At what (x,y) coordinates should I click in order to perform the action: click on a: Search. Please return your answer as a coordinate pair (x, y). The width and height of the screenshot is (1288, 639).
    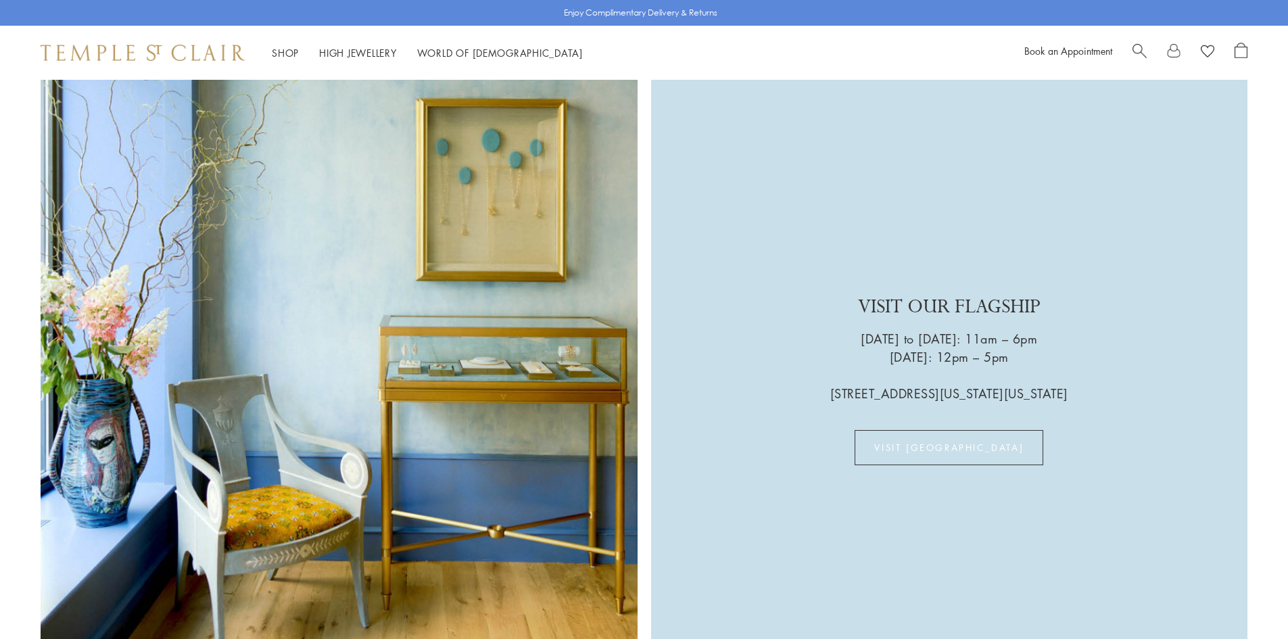
    Looking at the image, I should click on (1140, 53).